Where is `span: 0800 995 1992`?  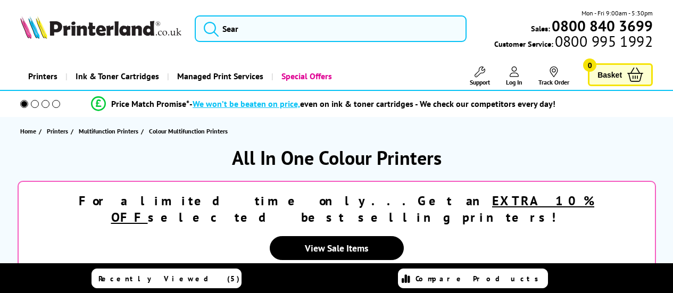 span: 0800 995 1992 is located at coordinates (602, 41).